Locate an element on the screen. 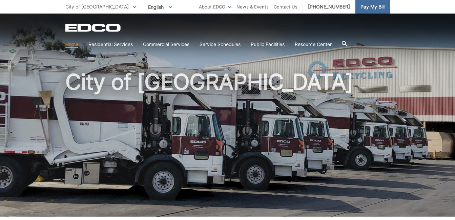 The height and width of the screenshot is (220, 455). a: Service Schedules is located at coordinates (220, 44).